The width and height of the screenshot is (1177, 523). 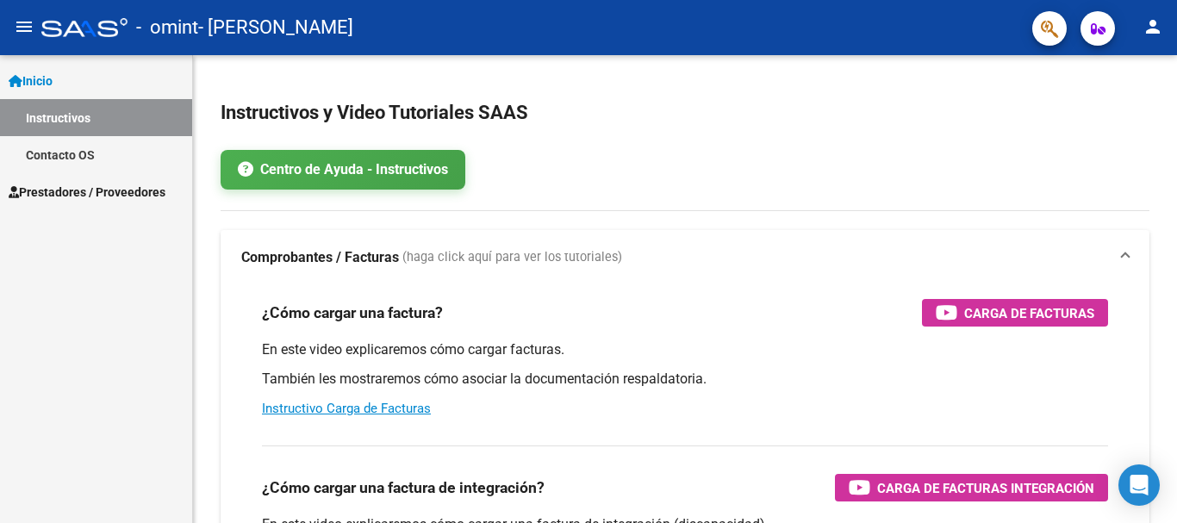 I want to click on mat-expansion-panel-header: Comprobantes / Facturas (haga click aquí para ver los tutoriales), so click(x=685, y=258).